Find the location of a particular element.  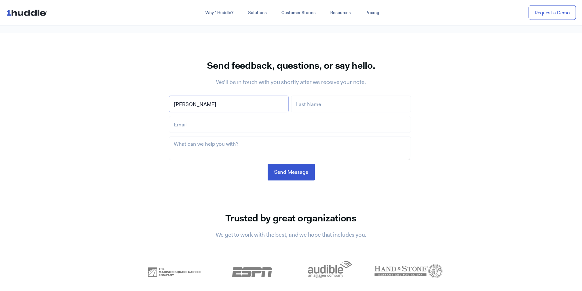

a: Request a Demo is located at coordinates (552, 13).